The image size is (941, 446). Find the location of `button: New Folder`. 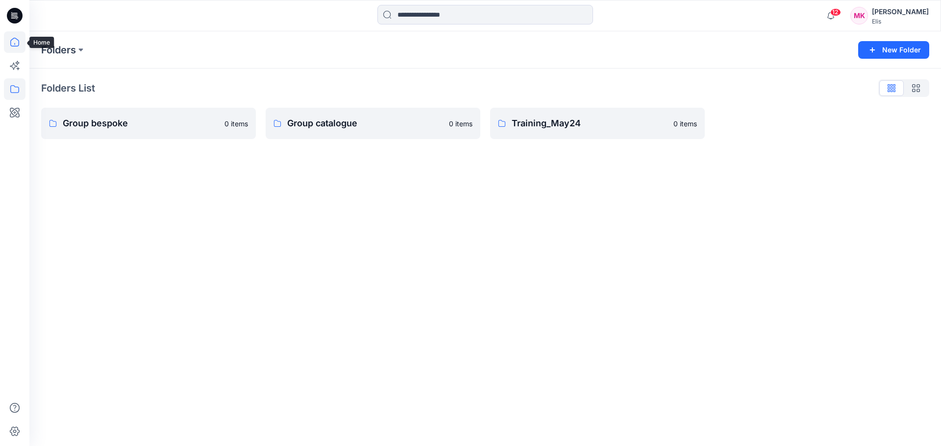

button: New Folder is located at coordinates (893, 50).